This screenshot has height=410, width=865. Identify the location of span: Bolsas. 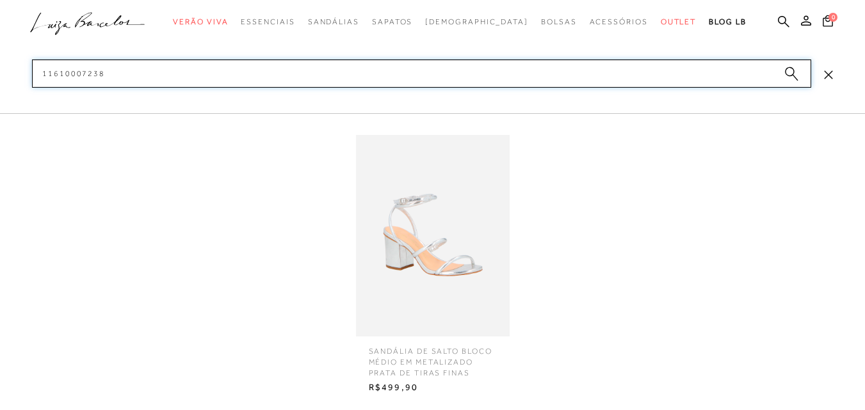
(559, 22).